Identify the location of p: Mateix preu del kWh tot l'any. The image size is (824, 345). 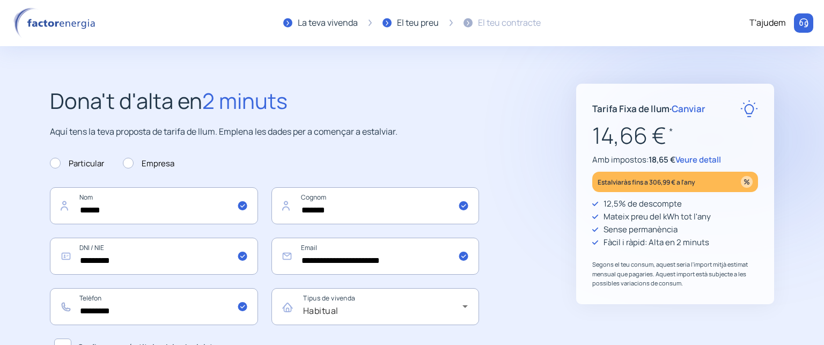
(657, 217).